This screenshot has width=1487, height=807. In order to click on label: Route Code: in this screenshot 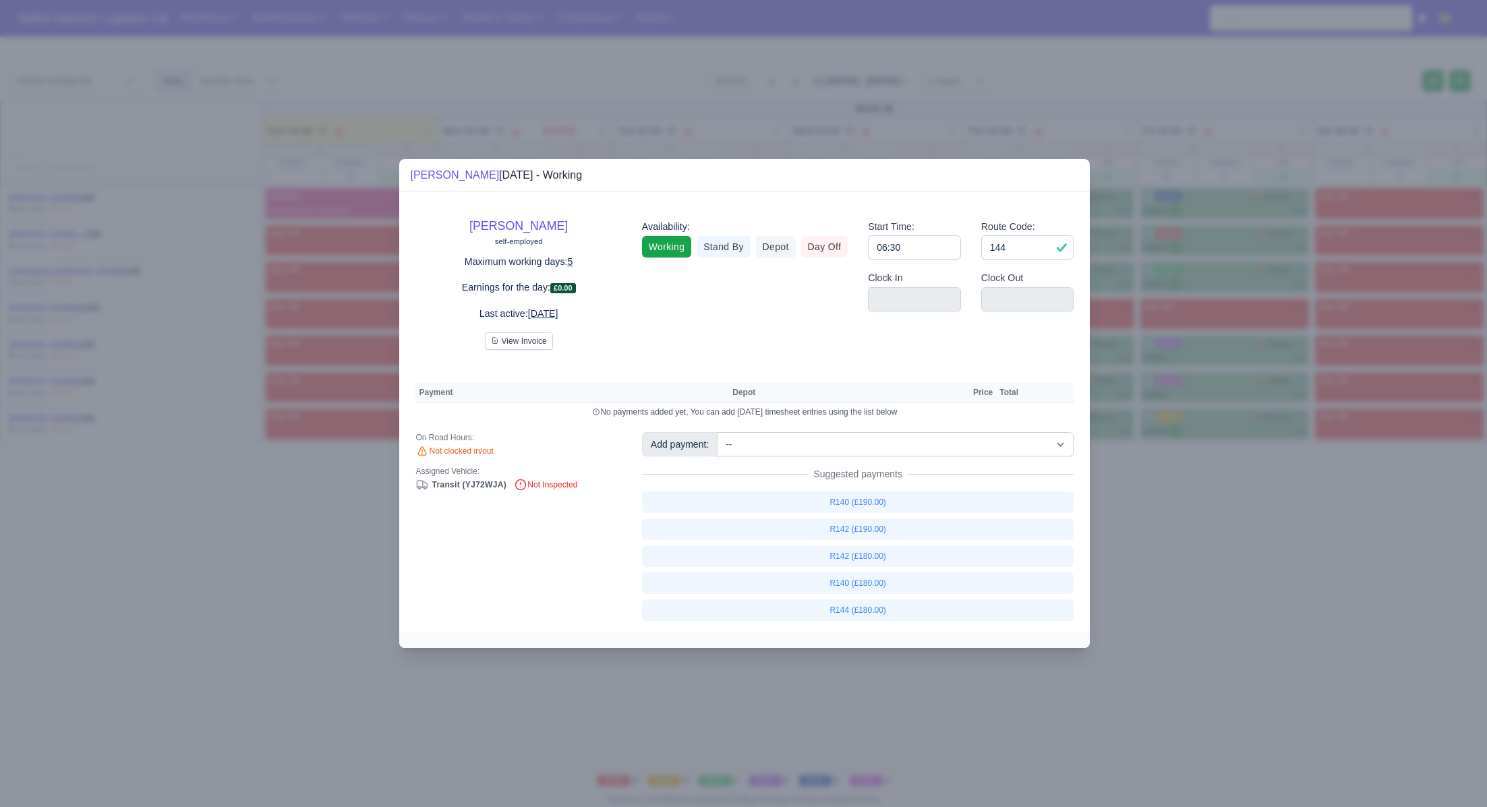, I will do `click(1008, 227)`.